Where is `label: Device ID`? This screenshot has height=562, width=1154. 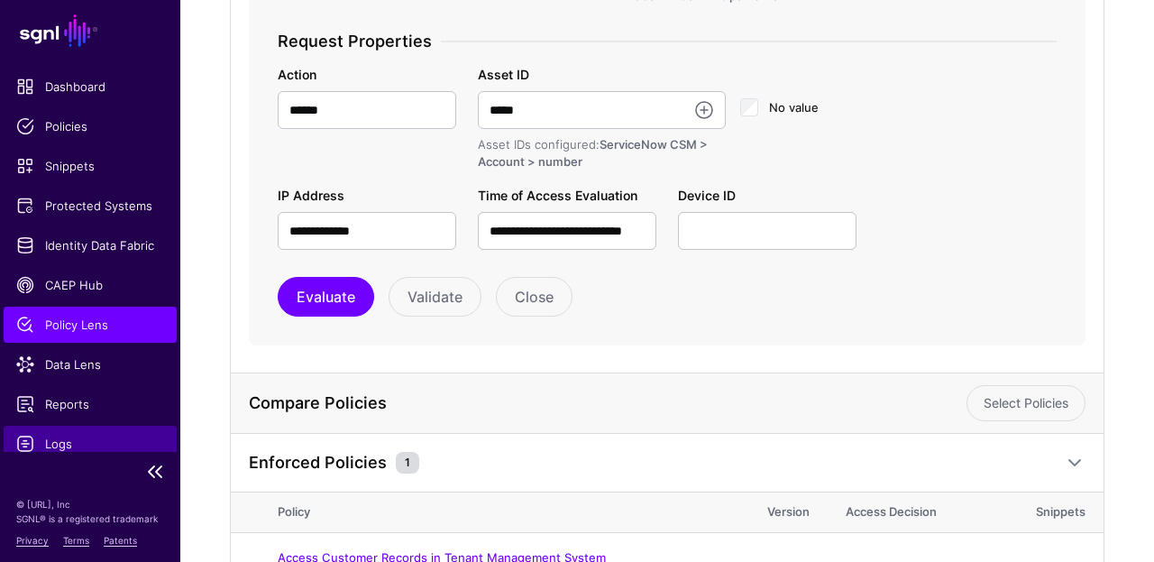
label: Device ID is located at coordinates (707, 195).